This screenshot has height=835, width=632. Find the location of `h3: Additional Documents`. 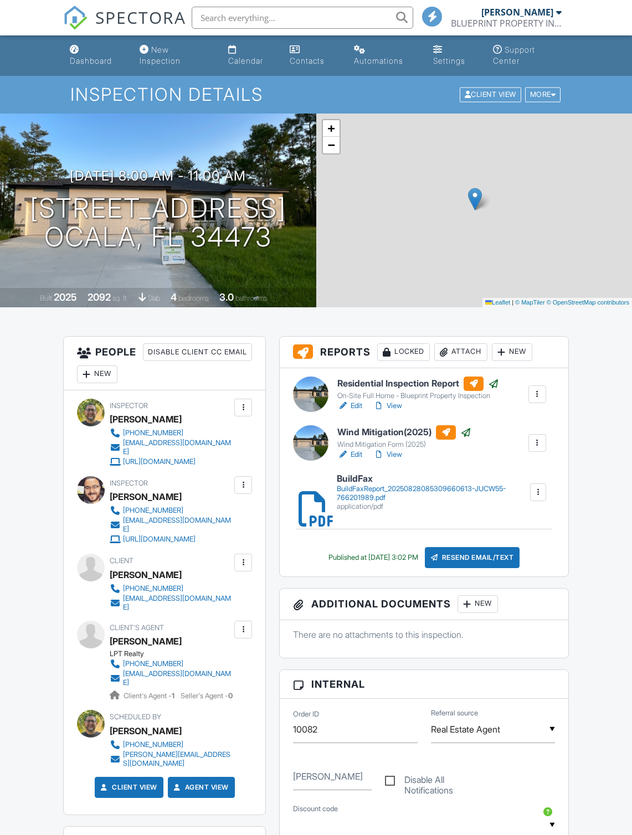

h3: Additional Documents is located at coordinates (424, 604).